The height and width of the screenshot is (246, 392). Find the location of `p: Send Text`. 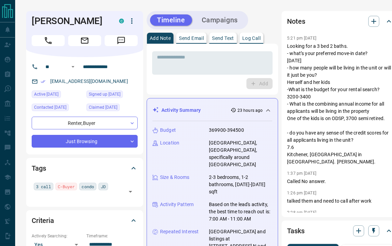

p: Send Text is located at coordinates (223, 38).